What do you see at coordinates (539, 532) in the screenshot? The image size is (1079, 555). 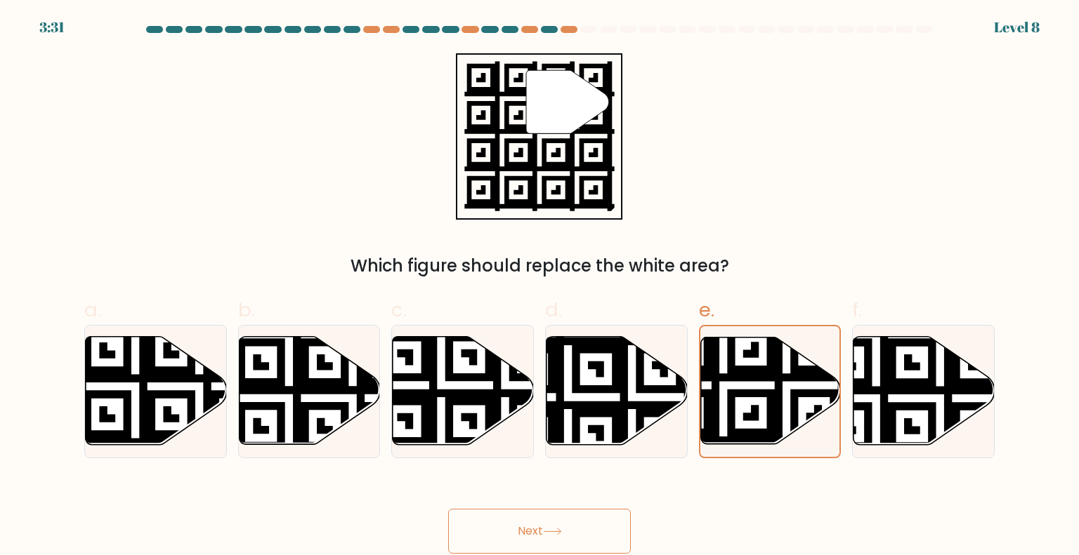 I see `button: Next` at bounding box center [539, 532].